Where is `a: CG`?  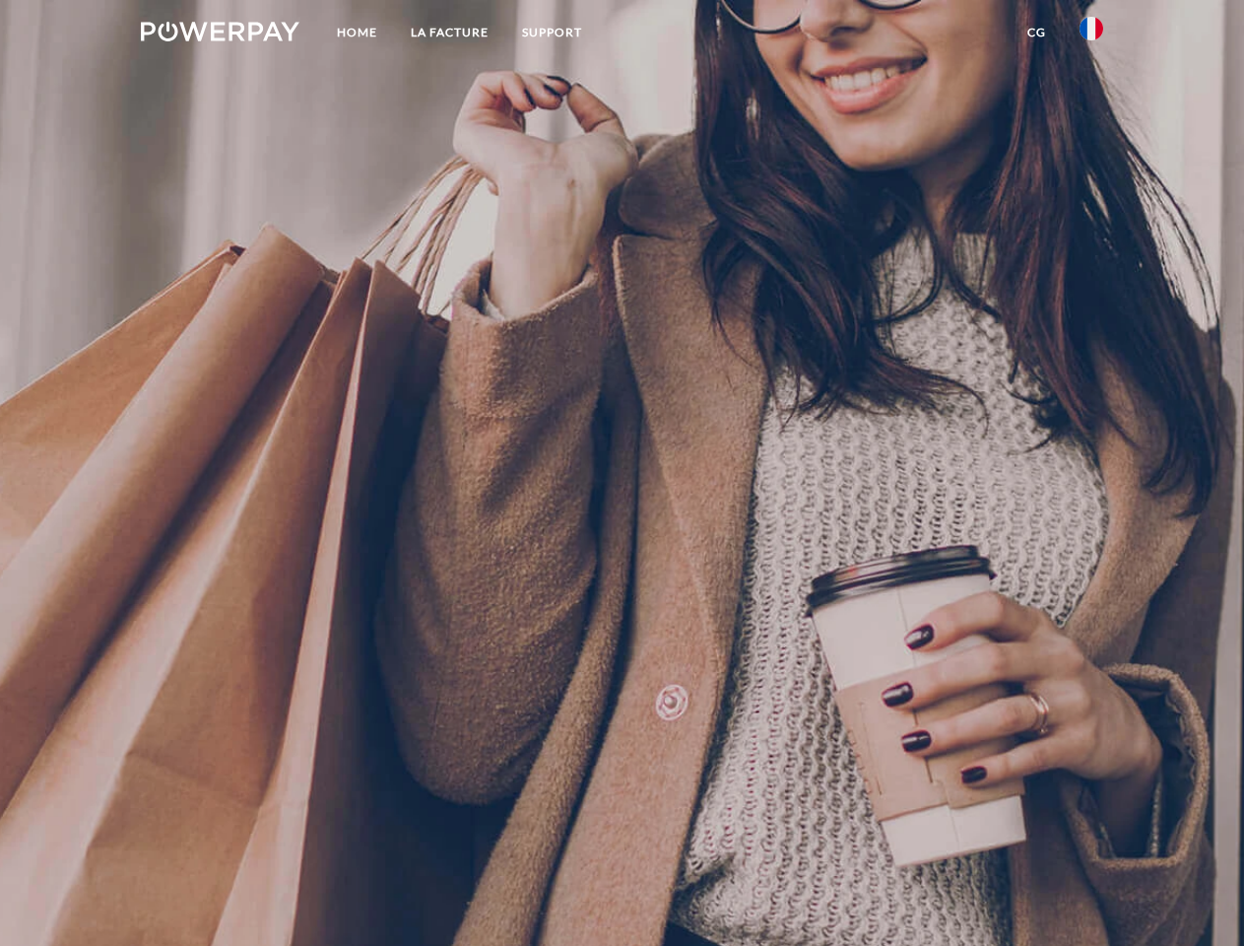
a: CG is located at coordinates (1036, 33).